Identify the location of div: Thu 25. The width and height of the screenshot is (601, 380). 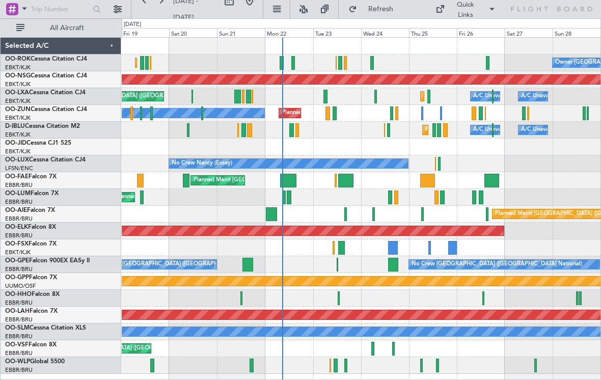
(433, 33).